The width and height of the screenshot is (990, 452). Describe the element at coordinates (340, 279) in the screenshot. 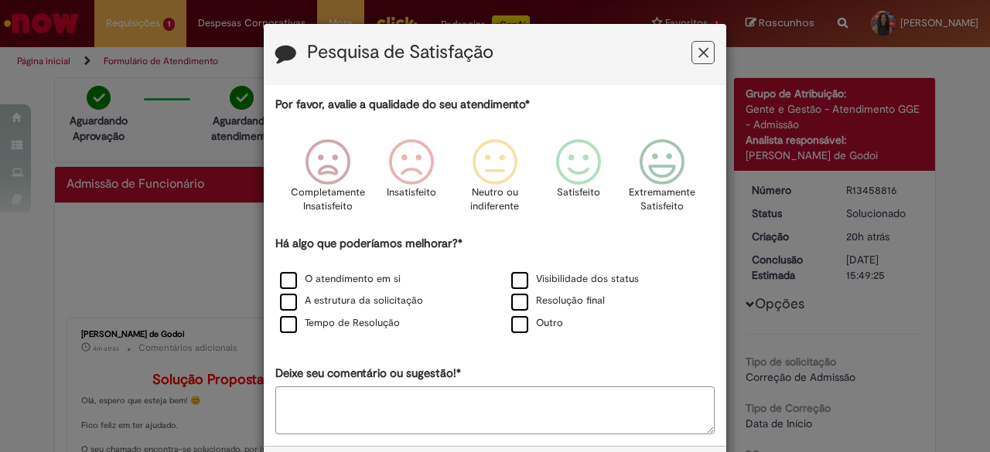

I see `label: O atendimento em si` at that location.